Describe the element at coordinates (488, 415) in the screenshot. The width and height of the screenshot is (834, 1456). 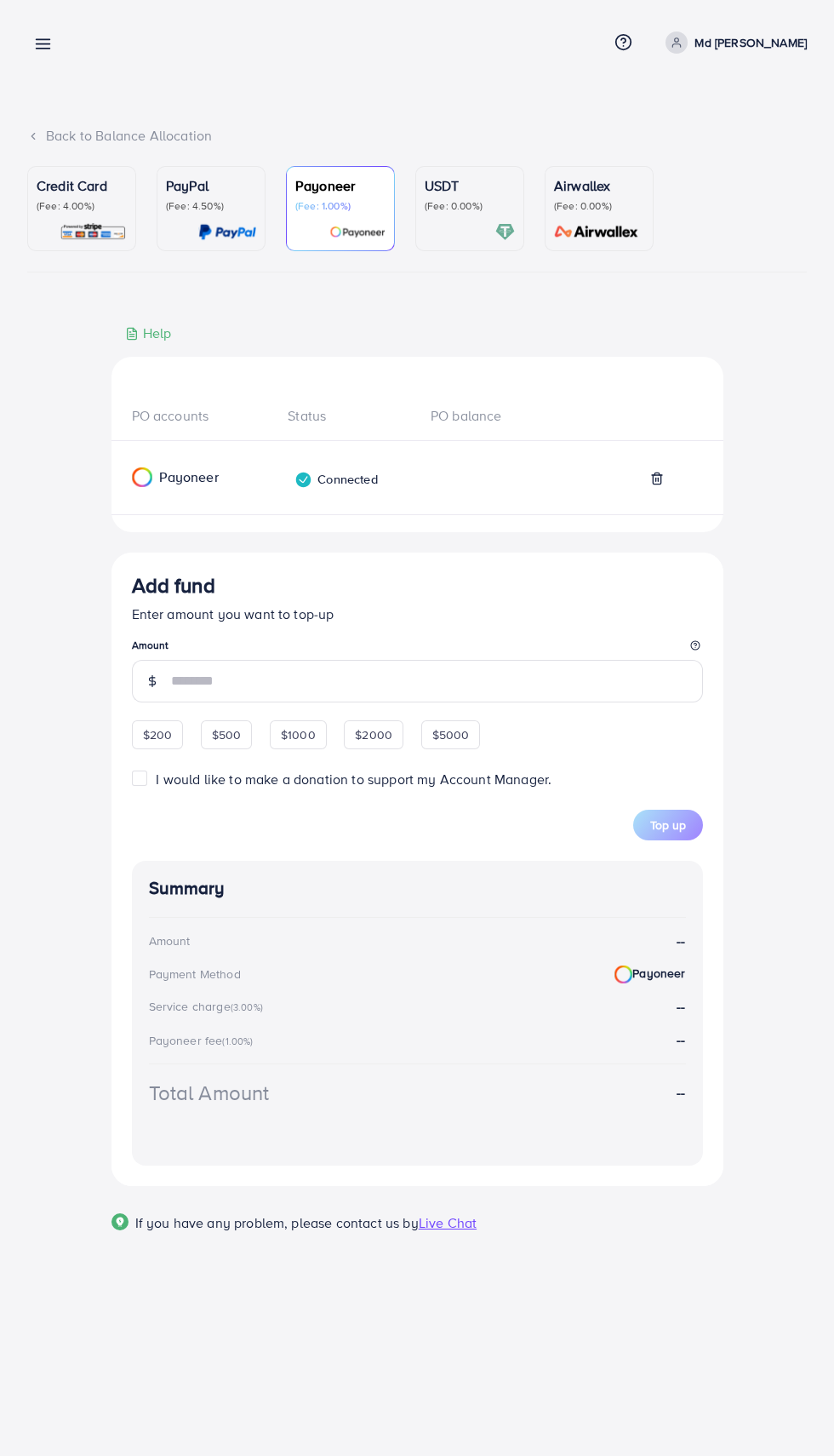
I see `div: PO balance` at that location.